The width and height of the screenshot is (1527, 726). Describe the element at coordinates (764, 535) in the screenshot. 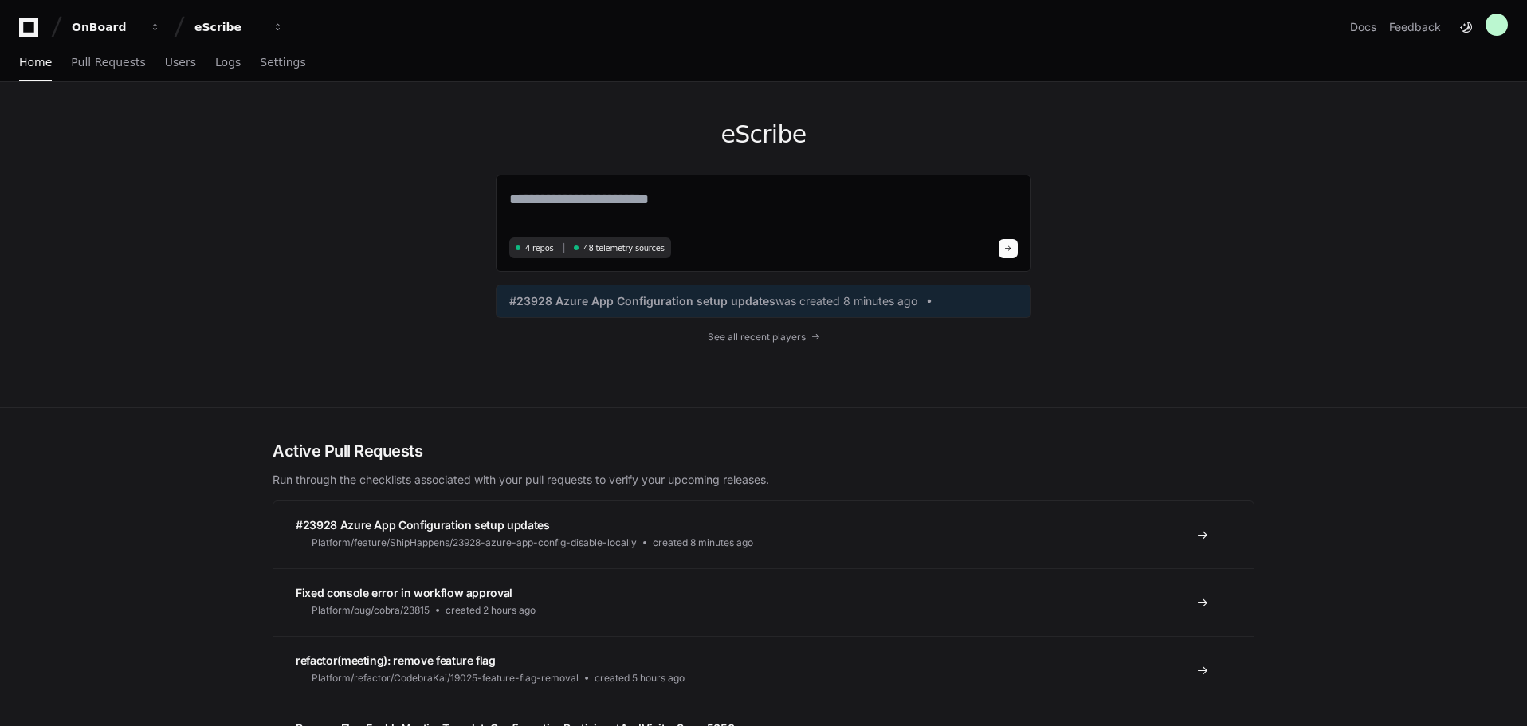

I see `a: #23928 Azure App Configuration setup updatesPlatform/feature/ShipHappens/23928-azure-app-config-d...` at that location.